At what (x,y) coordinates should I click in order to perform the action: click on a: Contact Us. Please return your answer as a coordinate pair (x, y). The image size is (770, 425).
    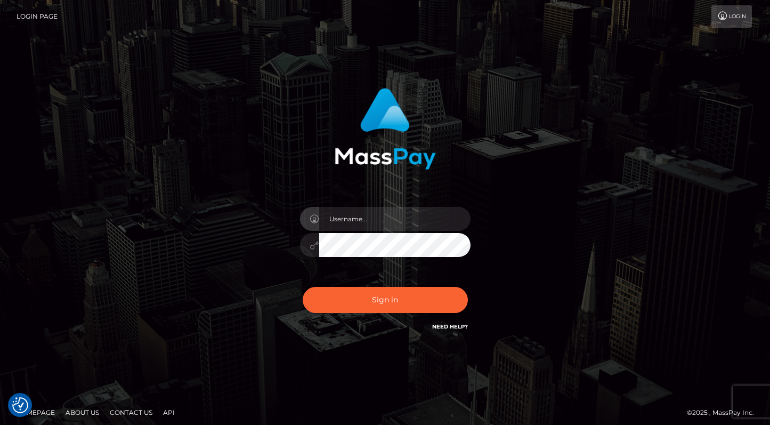
    Looking at the image, I should click on (131, 412).